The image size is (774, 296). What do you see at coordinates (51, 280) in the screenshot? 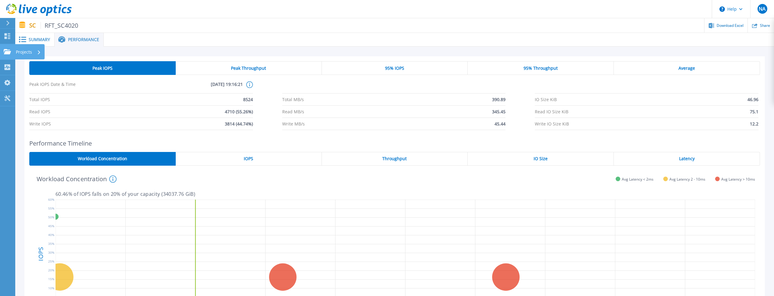
I see `text: 15%` at bounding box center [51, 280].